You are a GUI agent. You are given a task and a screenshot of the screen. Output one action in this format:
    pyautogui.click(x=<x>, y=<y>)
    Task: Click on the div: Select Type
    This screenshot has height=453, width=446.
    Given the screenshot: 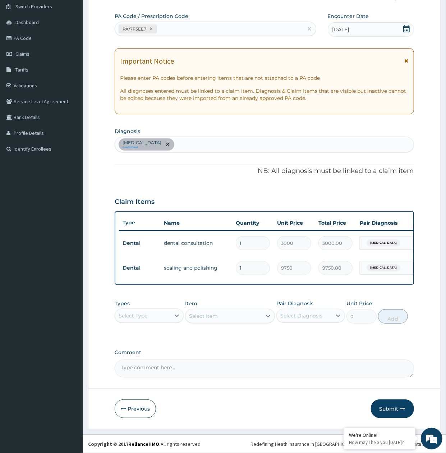 What is the action you would take?
    pyautogui.click(x=133, y=316)
    